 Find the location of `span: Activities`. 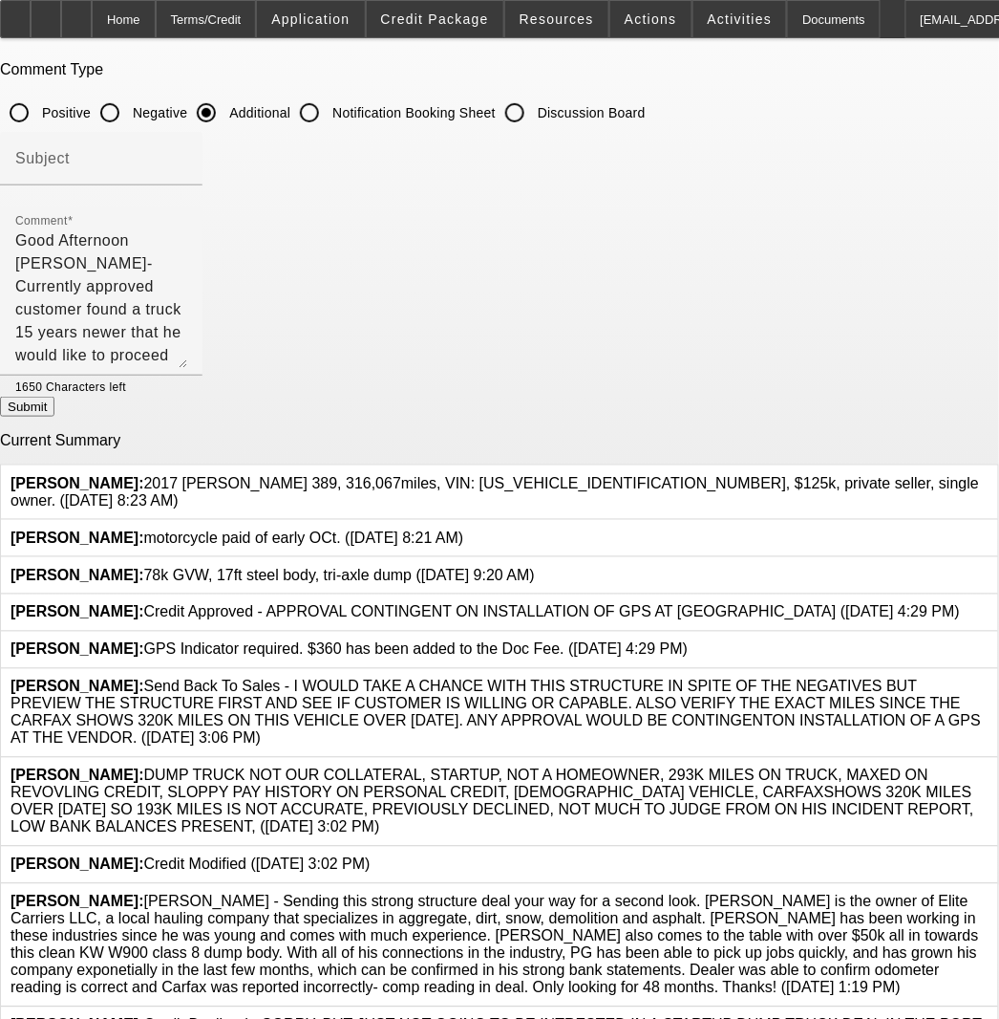

span: Activities is located at coordinates (741, 19).